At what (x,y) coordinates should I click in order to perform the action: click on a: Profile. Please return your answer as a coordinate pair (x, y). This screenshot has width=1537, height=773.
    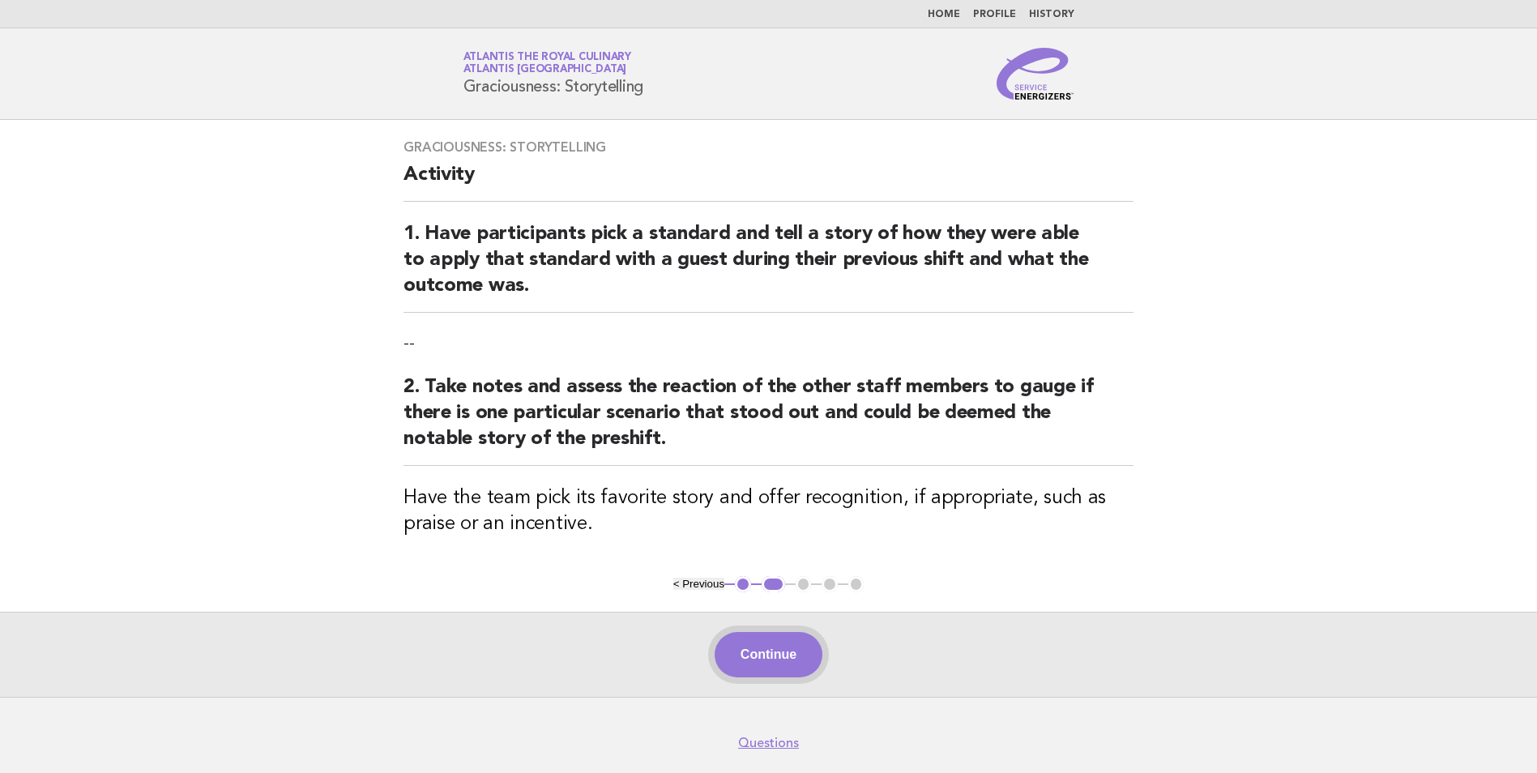
    Looking at the image, I should click on (994, 15).